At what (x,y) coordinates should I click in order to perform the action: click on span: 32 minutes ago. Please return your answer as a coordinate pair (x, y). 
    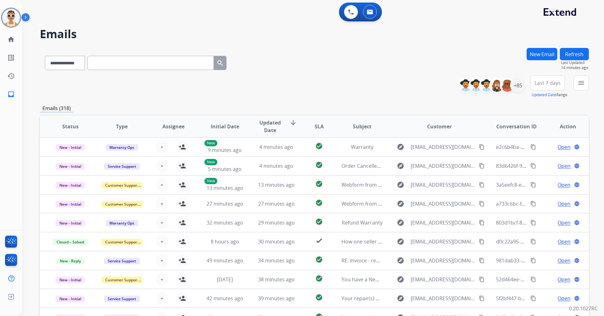
    Looking at the image, I should click on (225, 223).